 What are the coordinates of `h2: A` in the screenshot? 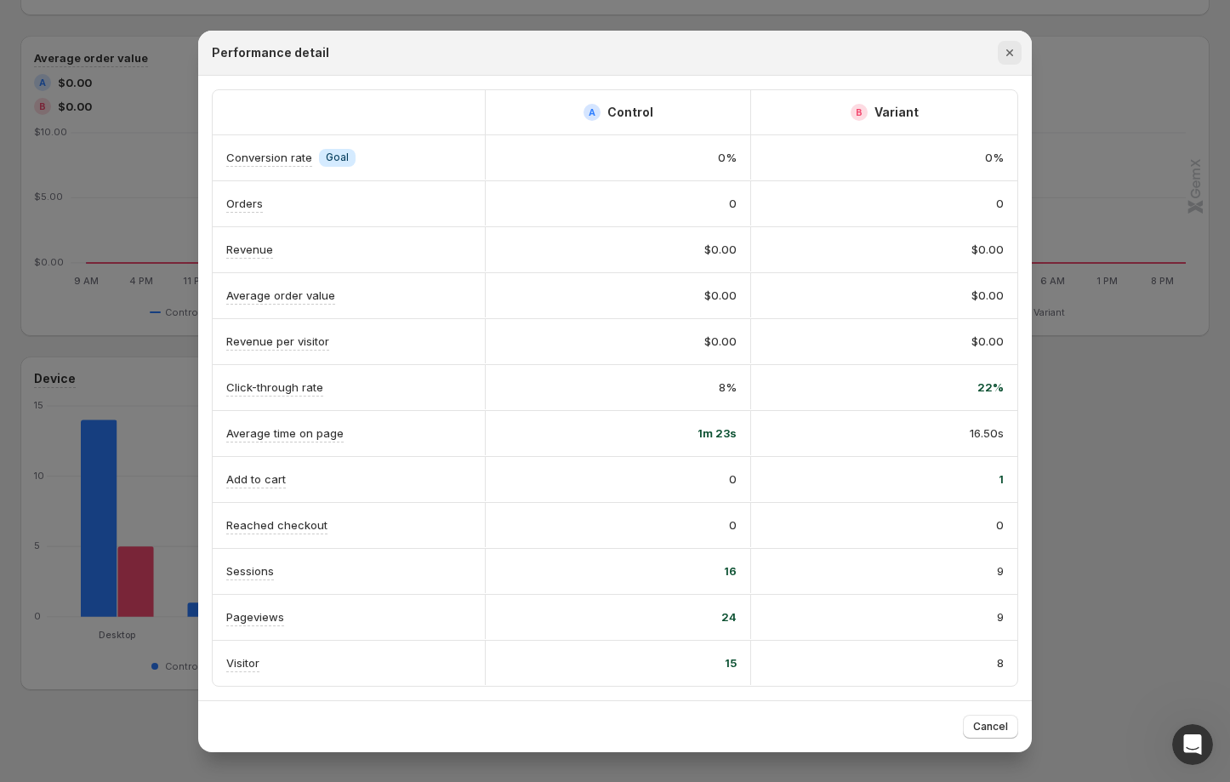 It's located at (592, 112).